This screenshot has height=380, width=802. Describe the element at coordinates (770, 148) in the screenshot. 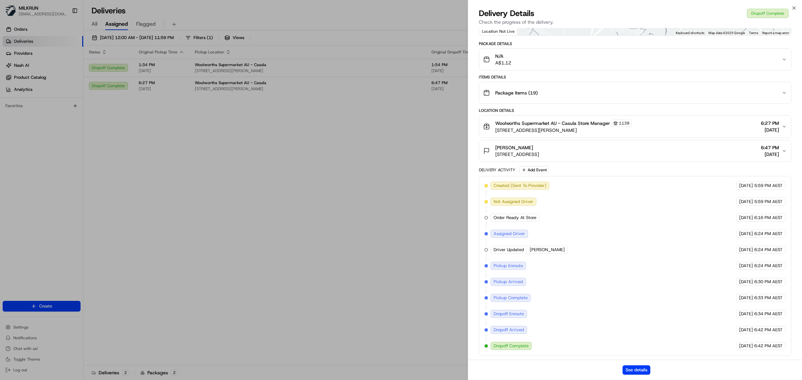

I see `span: 6:47 PM` at that location.